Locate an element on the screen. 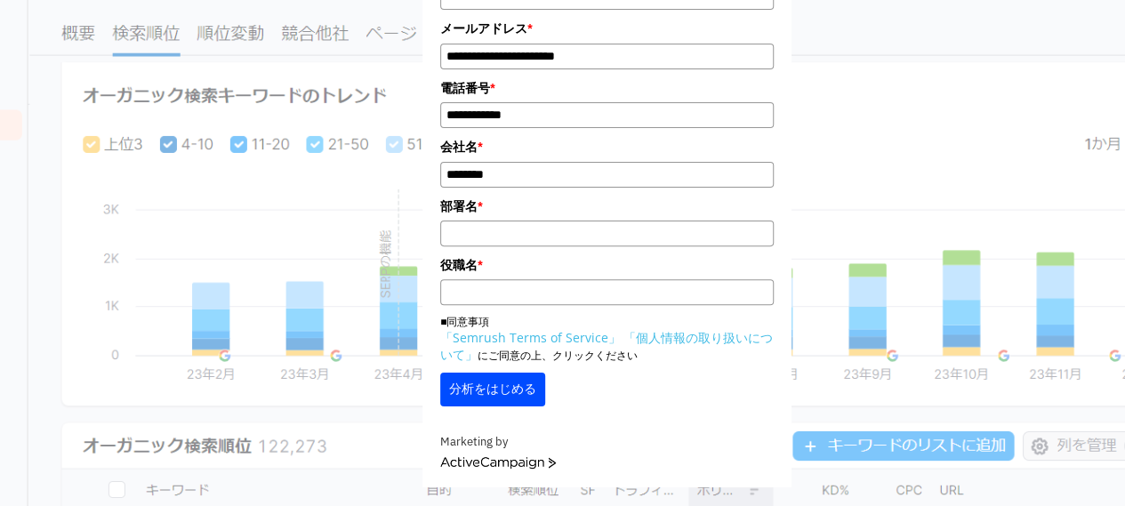 This screenshot has width=1125, height=506. label: 電話番号 is located at coordinates (606, 88).